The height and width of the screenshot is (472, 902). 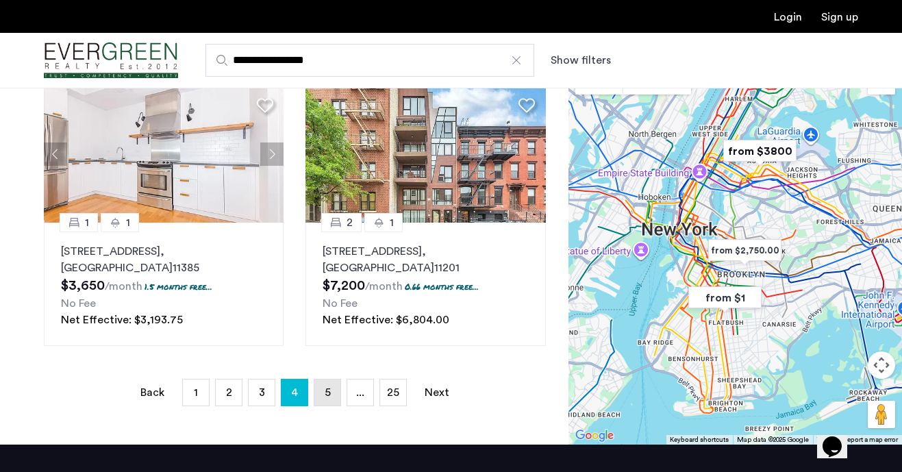 I want to click on img: Google, so click(x=595, y=436).